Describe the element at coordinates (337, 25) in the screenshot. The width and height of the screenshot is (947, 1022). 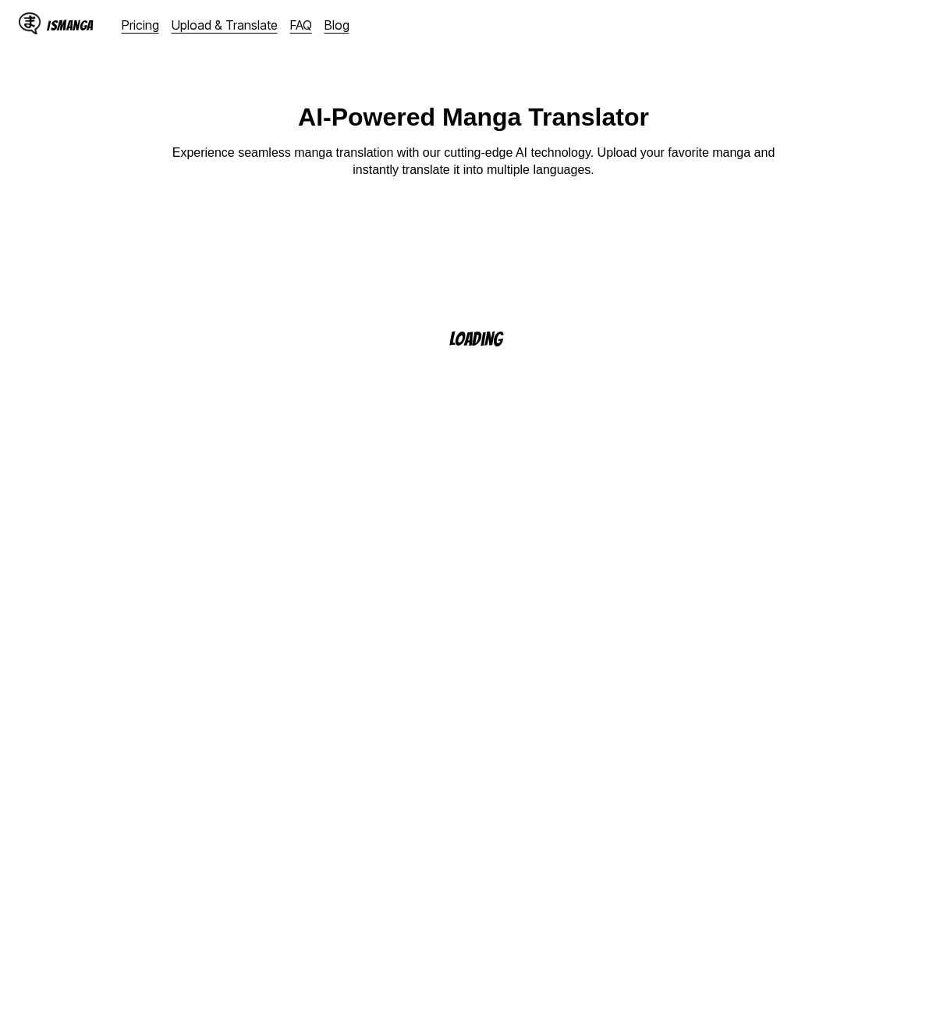
I see `a: Blog` at that location.